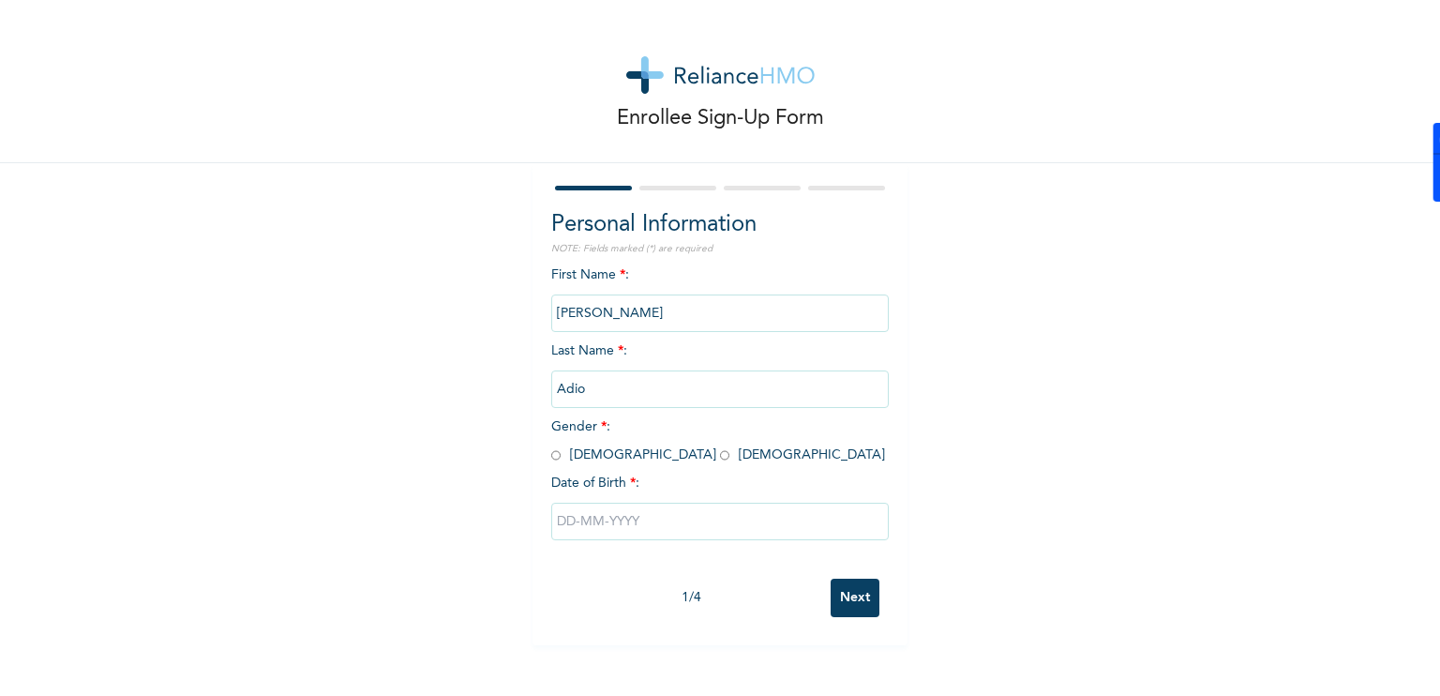 The width and height of the screenshot is (1440, 696). Describe the element at coordinates (720, 389) in the screenshot. I see `input: Enter your last name` at that location.